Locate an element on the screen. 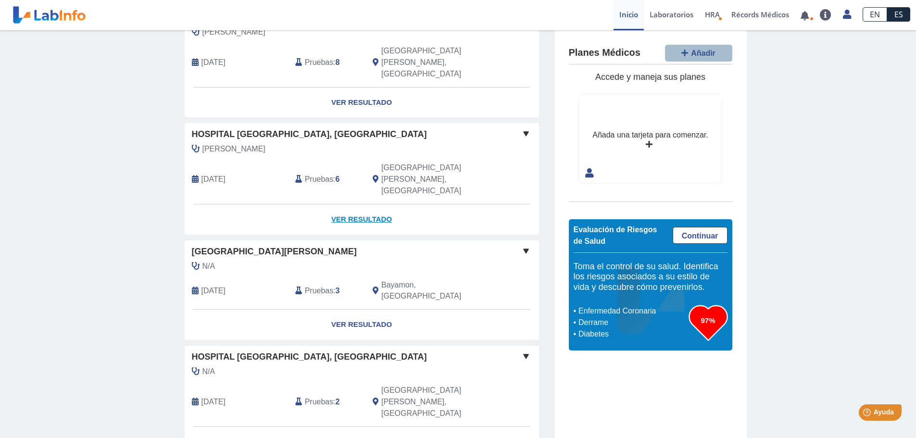 The image size is (916, 438). b: 6 is located at coordinates (338, 179).